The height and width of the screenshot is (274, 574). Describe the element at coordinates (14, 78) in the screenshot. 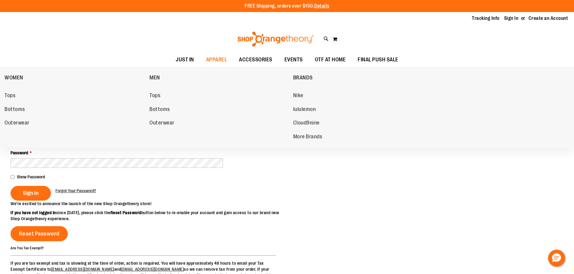

I see `span: WOMEN` at that location.